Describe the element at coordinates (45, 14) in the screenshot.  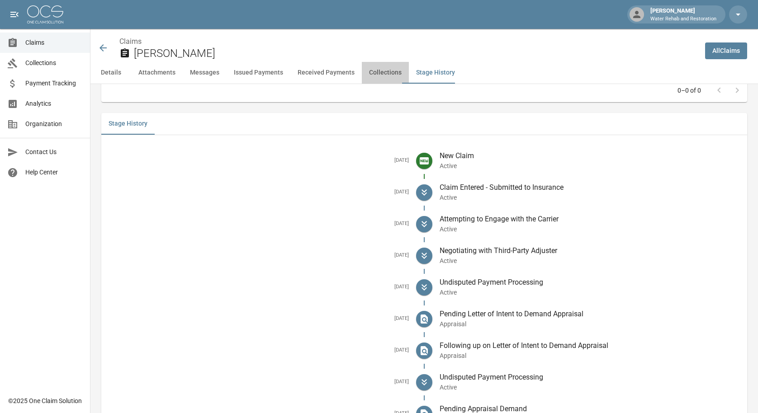
I see `img: ocs-logo-white-transparent.png` at that location.